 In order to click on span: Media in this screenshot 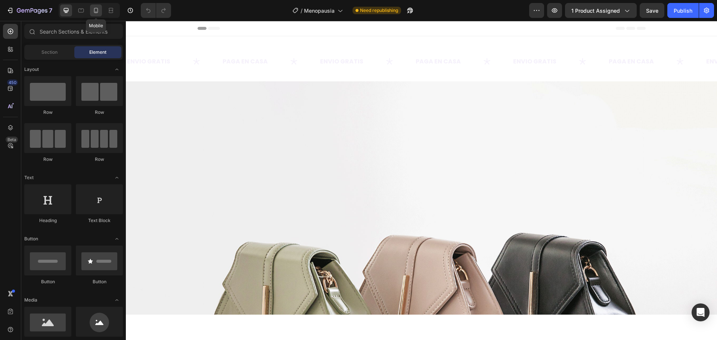, I will do `click(31, 300)`.